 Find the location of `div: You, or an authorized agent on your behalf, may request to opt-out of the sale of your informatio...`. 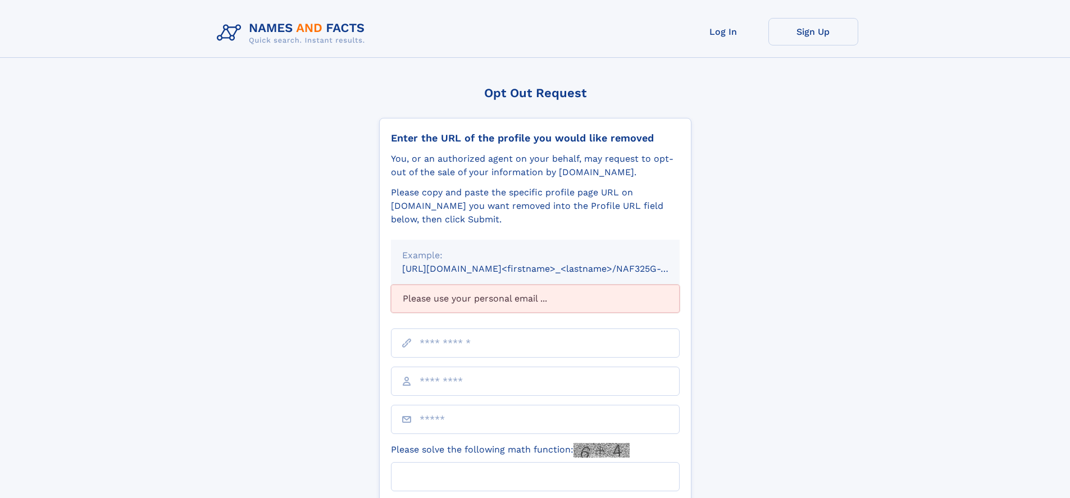

div: You, or an authorized agent on your behalf, may request to opt-out of the sale of your informatio... is located at coordinates (535, 166).